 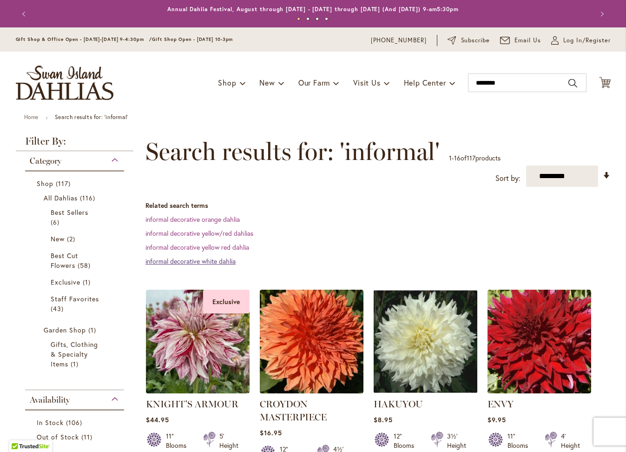 I want to click on span: 16, so click(x=458, y=158).